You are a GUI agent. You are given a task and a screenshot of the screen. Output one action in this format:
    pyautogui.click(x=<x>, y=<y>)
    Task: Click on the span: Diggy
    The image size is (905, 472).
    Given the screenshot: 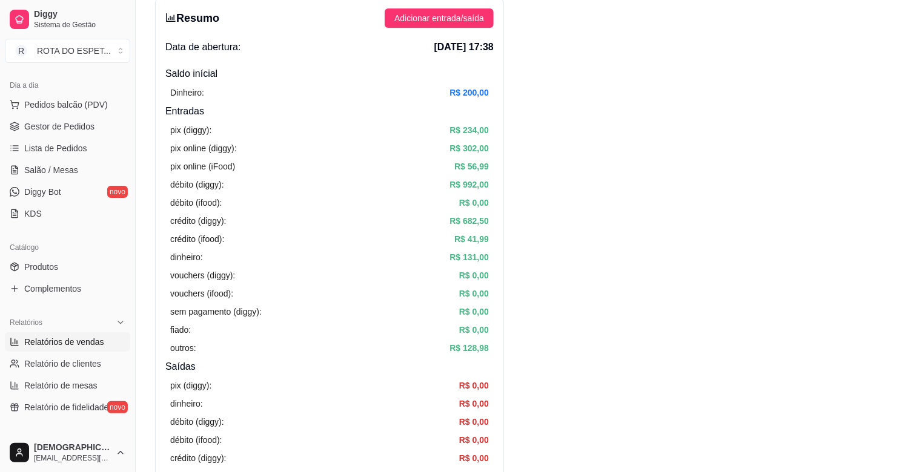 What is the action you would take?
    pyautogui.click(x=79, y=15)
    